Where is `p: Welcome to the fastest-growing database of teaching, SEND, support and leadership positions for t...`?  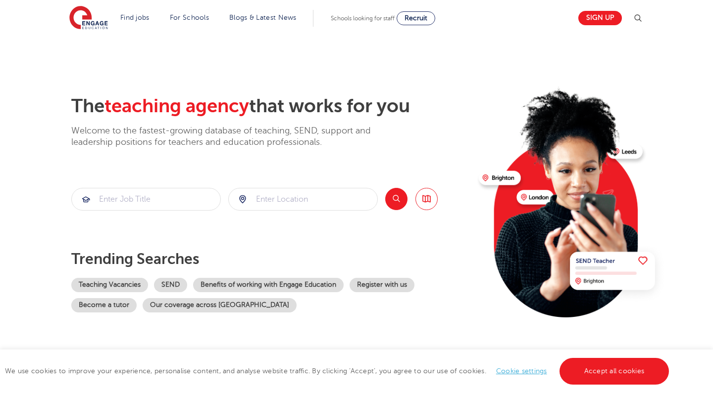
p: Welcome to the fastest-growing database of teaching, SEND, support and leadership positions for t... is located at coordinates (235, 137).